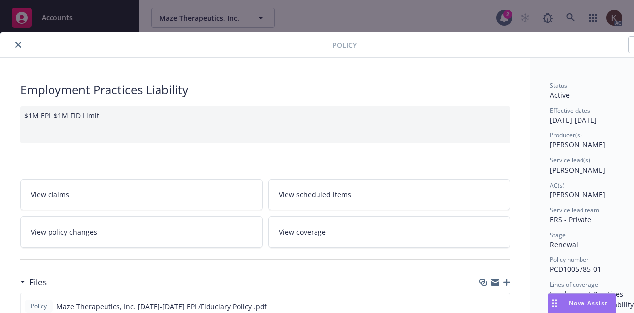  Describe the element at coordinates (570, 160) in the screenshot. I see `span: Service lead(s)` at that location.